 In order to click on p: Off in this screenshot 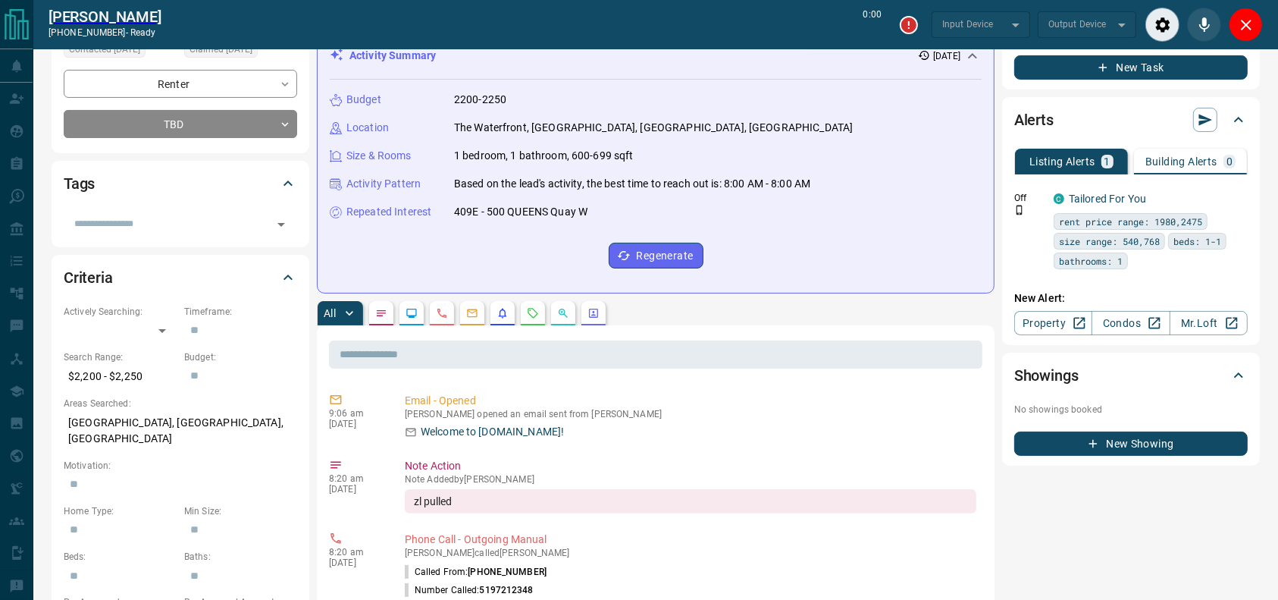, I will do `click(1029, 198)`.